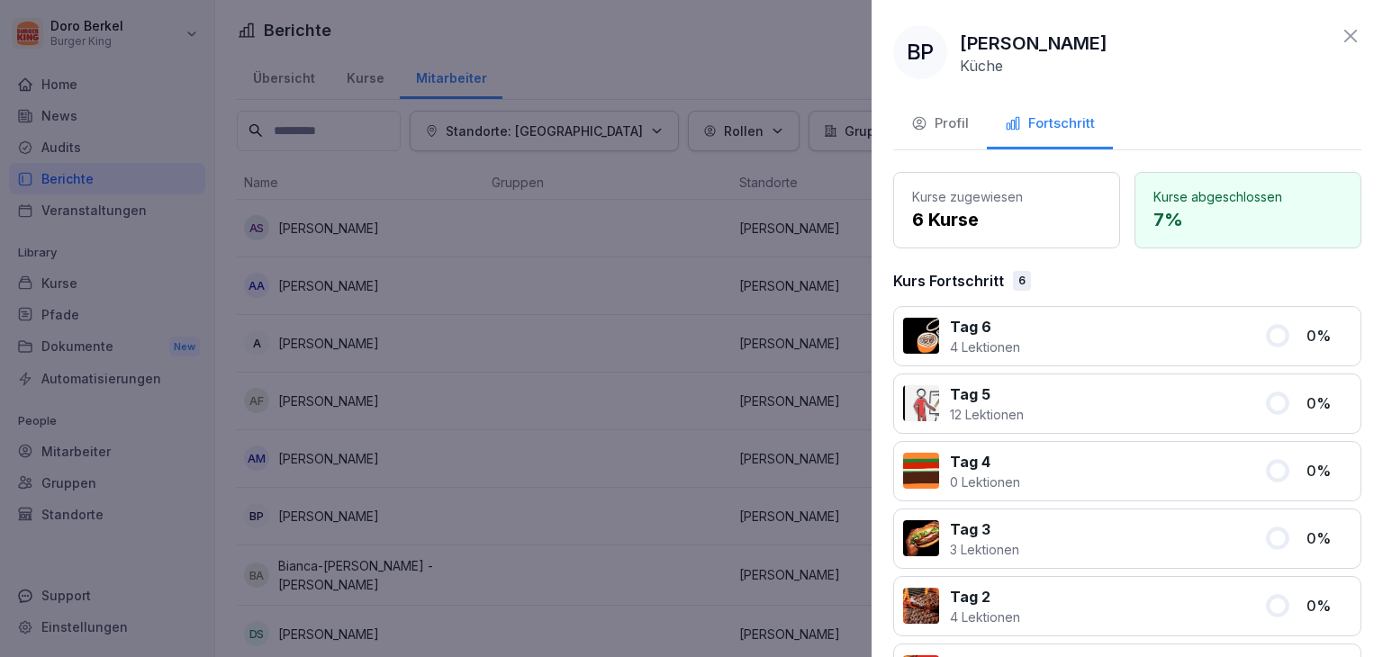 This screenshot has height=657, width=1383. What do you see at coordinates (1006, 220) in the screenshot?
I see `p: 6 Kurse` at bounding box center [1006, 220].